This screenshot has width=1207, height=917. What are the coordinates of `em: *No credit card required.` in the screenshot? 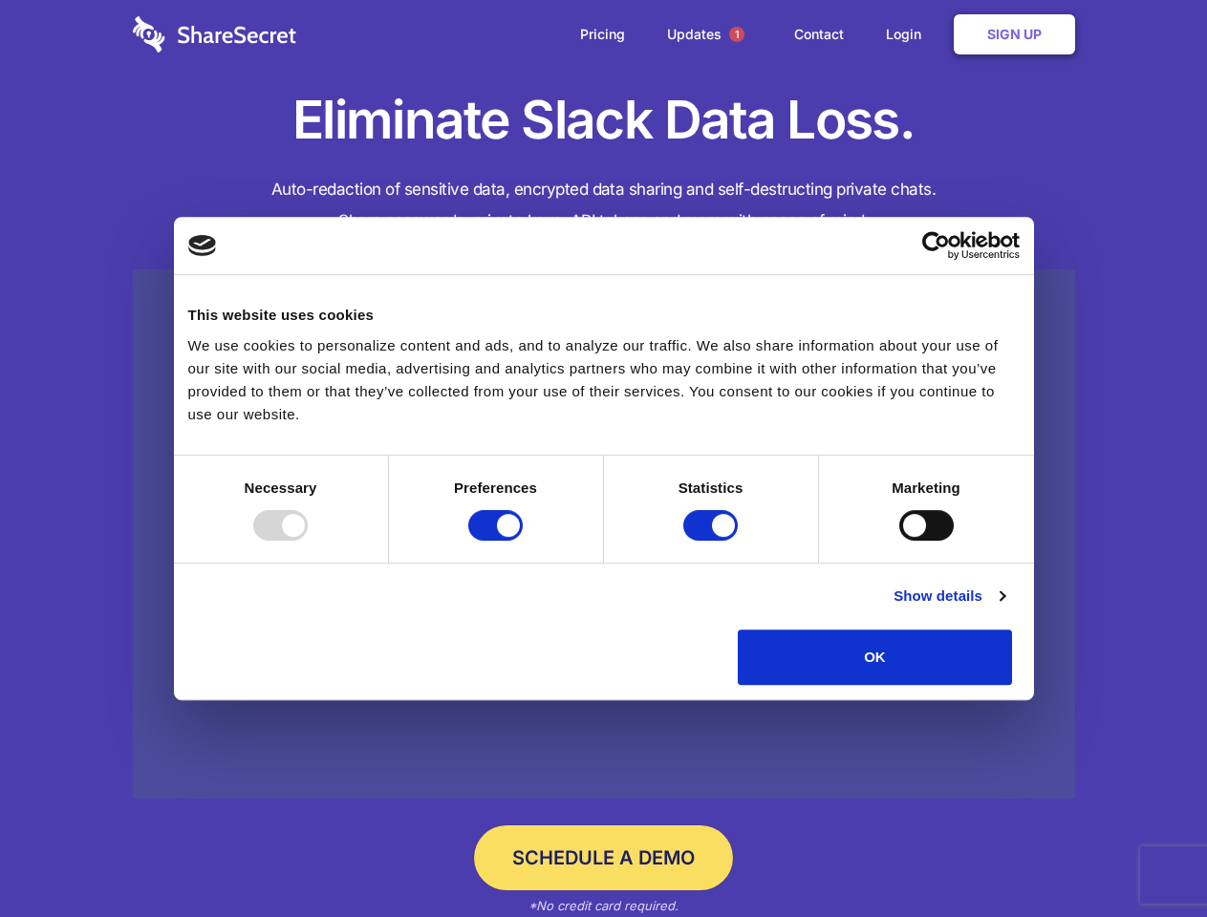 It's located at (603, 906).